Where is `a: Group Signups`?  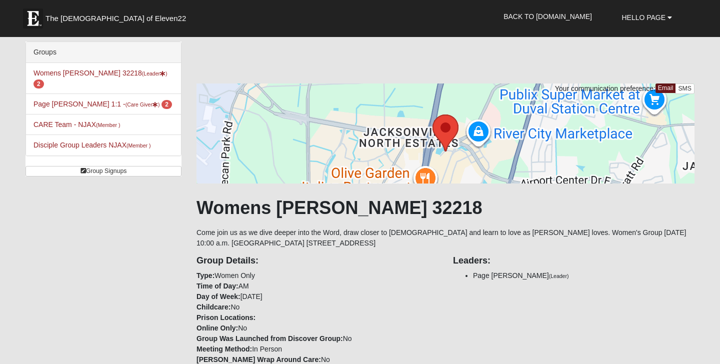 a: Group Signups is located at coordinates (103, 171).